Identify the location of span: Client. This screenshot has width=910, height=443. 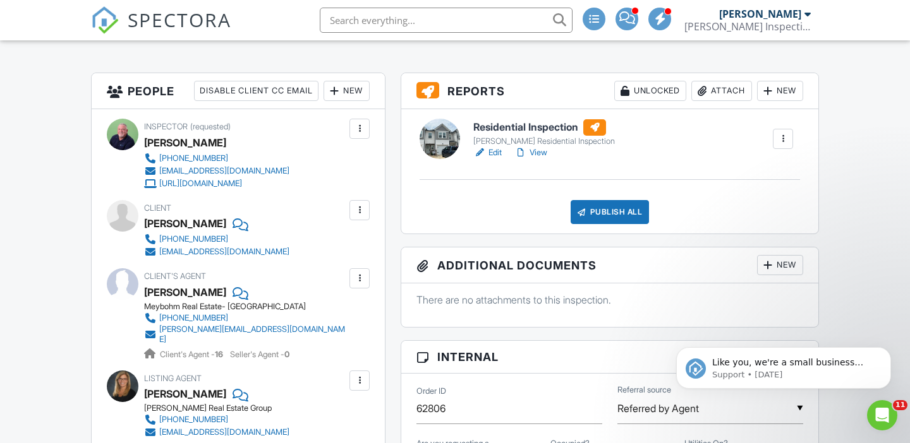
(157, 208).